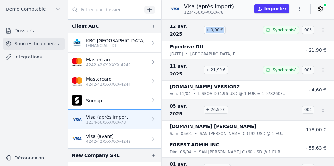 The width and height of the screenshot is (334, 166). What do you see at coordinates (108, 84) in the screenshot?
I see `p: 4242-42XX-XXXX-4244` at bounding box center [108, 84].